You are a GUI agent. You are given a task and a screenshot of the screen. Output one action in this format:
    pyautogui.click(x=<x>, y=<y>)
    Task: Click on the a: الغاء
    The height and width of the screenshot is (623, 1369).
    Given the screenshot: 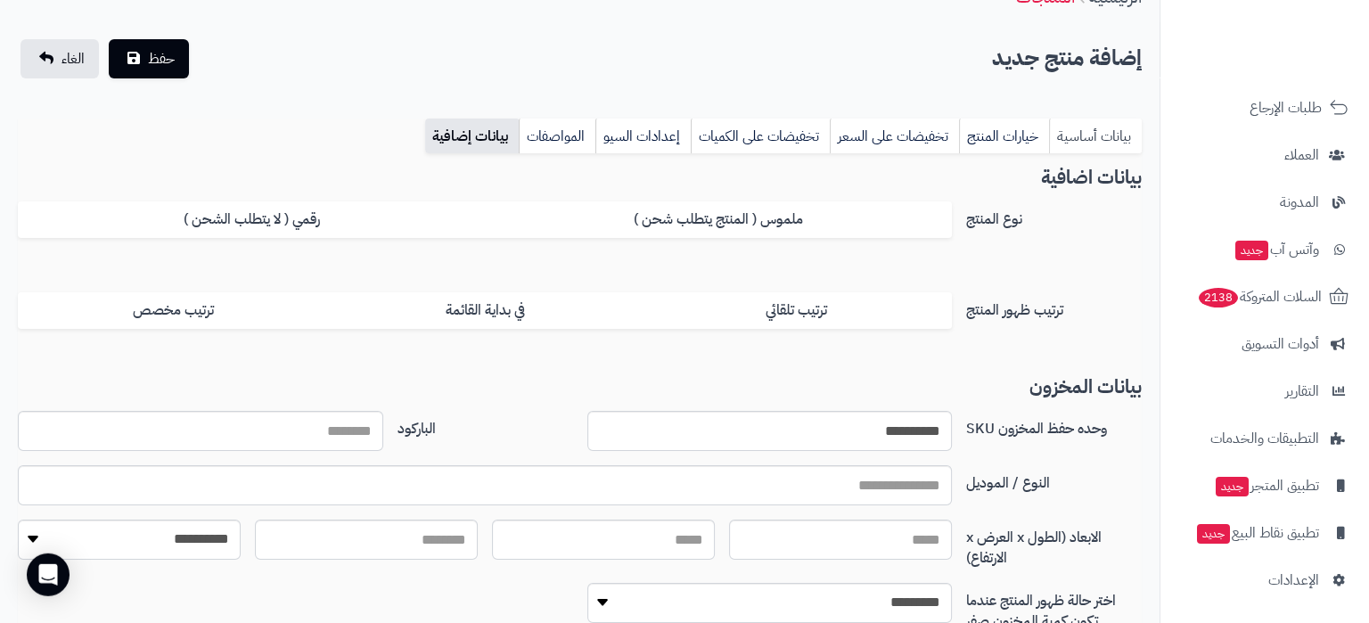 What is the action you would take?
    pyautogui.click(x=60, y=59)
    